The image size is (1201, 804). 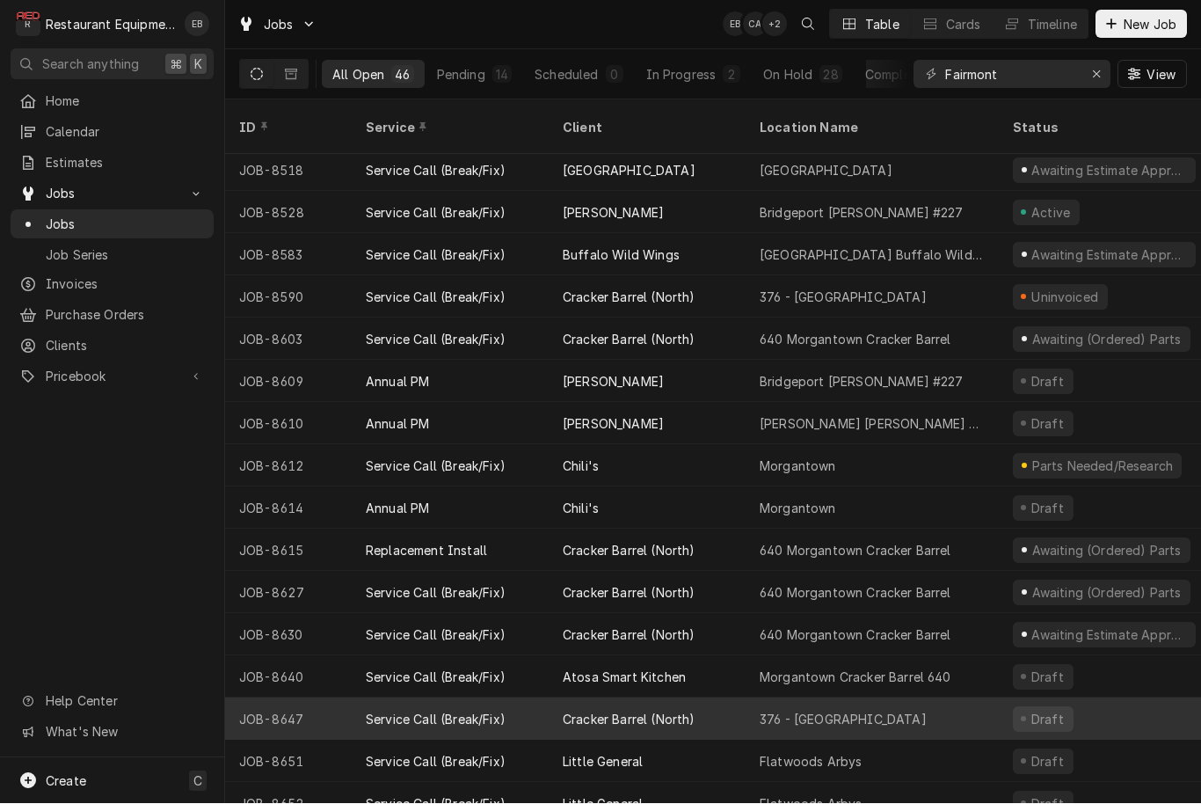 What do you see at coordinates (288, 593) in the screenshot?
I see `div: JOB-8627` at bounding box center [288, 593].